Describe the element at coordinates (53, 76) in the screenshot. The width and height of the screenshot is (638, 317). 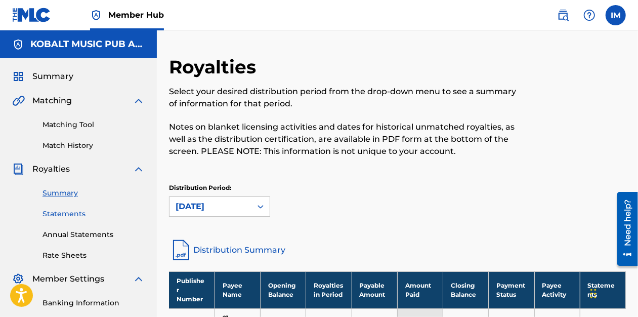
I see `span: Summary` at that location.